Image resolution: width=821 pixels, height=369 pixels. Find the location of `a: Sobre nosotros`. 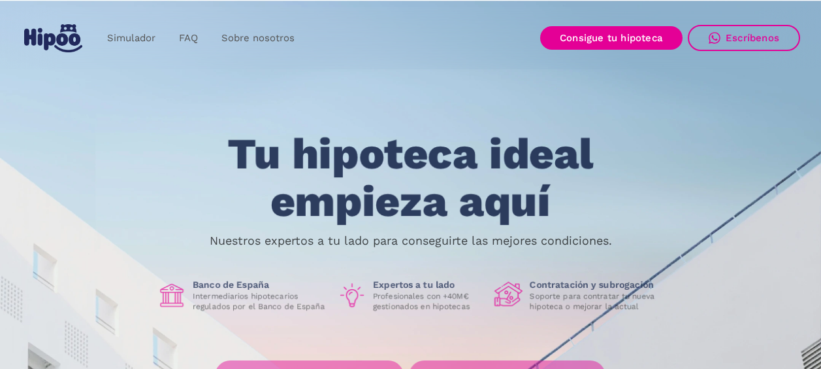

a: Sobre nosotros is located at coordinates (258, 38).